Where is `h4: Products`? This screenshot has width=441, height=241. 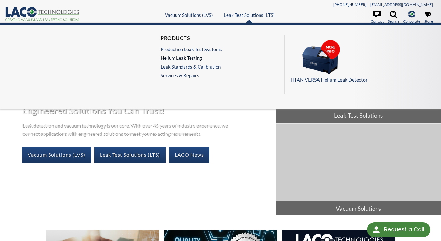 h4: Products is located at coordinates (191, 38).